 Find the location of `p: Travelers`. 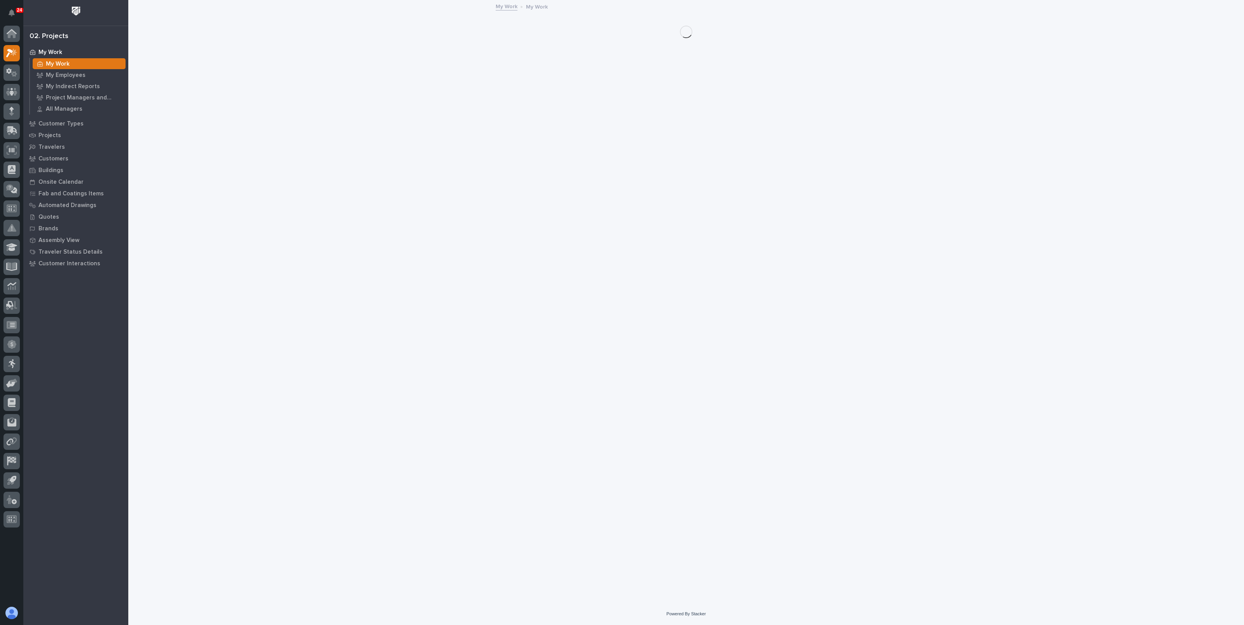

p: Travelers is located at coordinates (52, 147).